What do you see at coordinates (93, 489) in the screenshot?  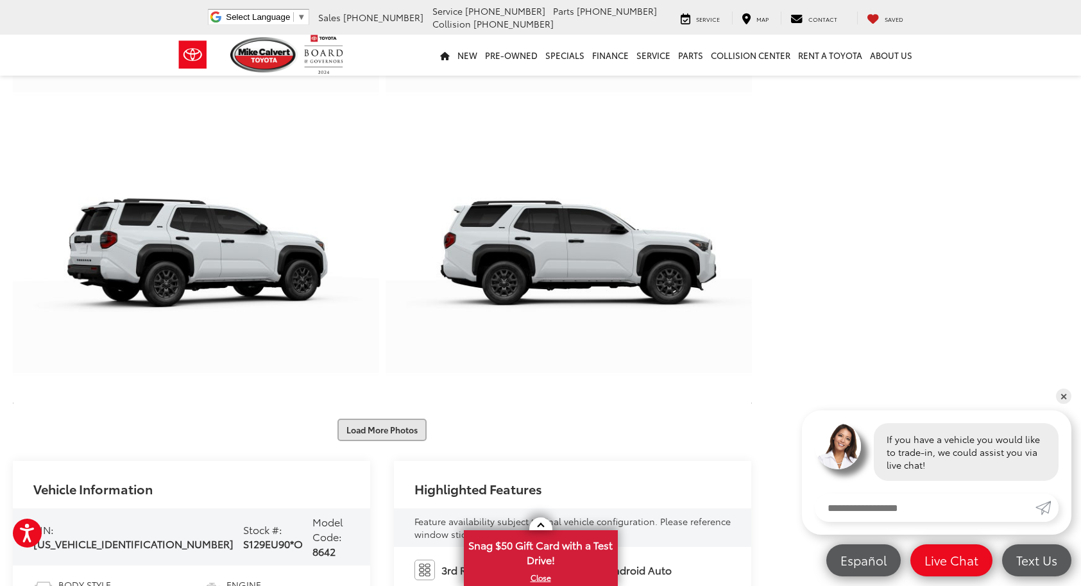 I see `h2: Vehicle Information` at bounding box center [93, 489].